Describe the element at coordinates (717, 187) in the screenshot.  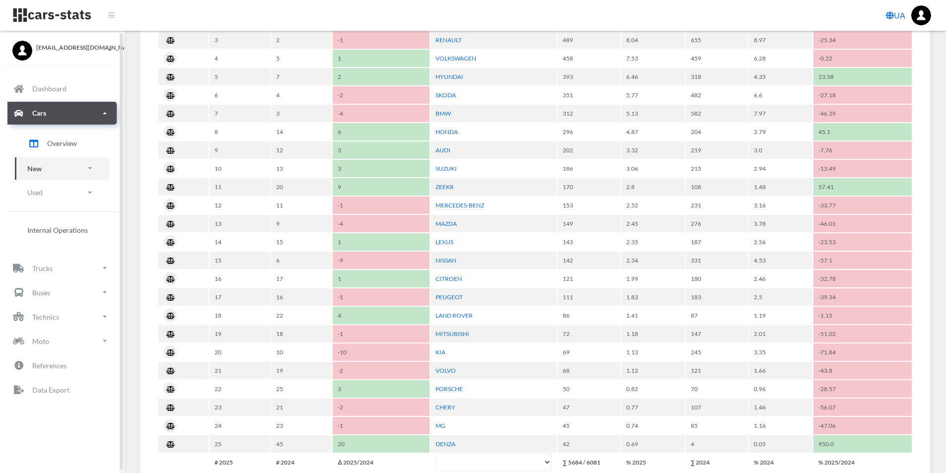
I see `td: 108` at that location.